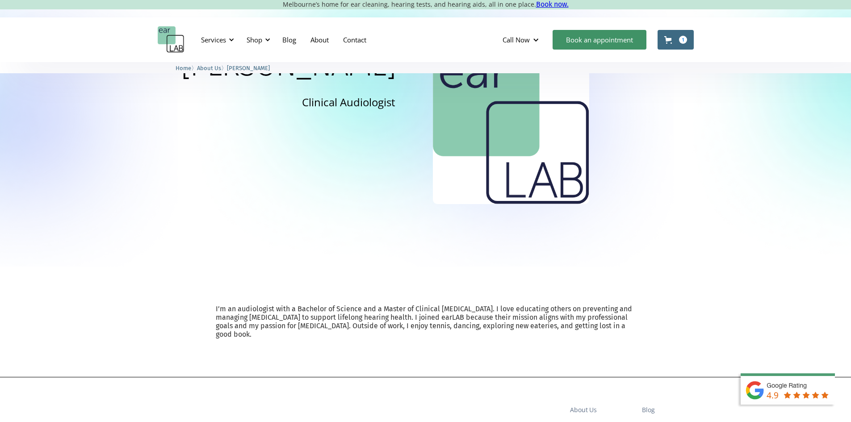 Image resolution: width=851 pixels, height=422 pixels. What do you see at coordinates (355, 40) in the screenshot?
I see `a: Contact` at bounding box center [355, 40].